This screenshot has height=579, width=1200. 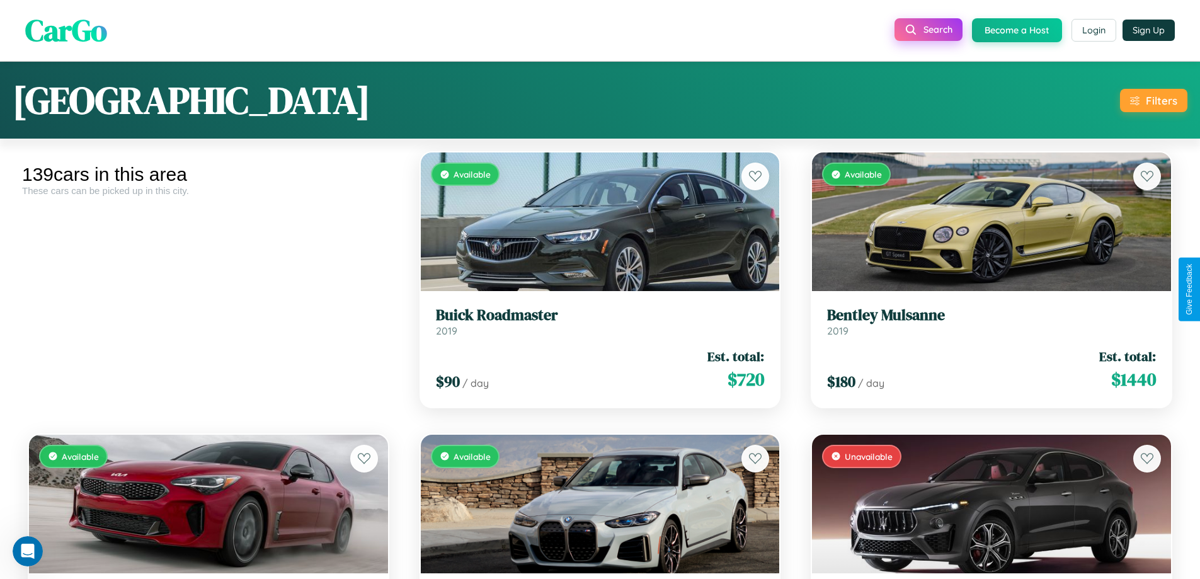 What do you see at coordinates (600, 315) in the screenshot?
I see `h3: Buick Roadmaster` at bounding box center [600, 315].